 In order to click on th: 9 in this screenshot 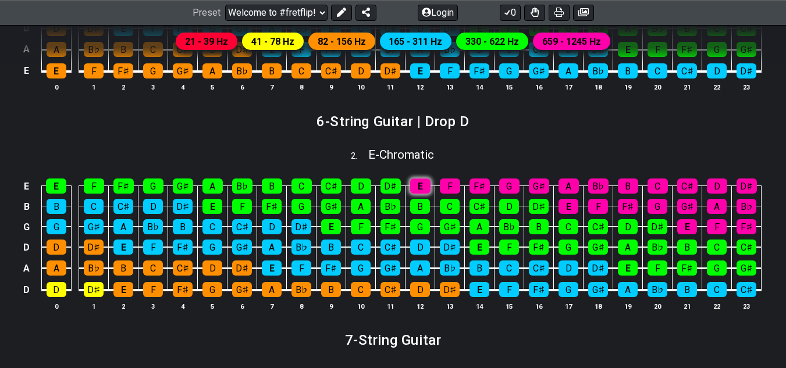, I will do `click(331, 87)`.